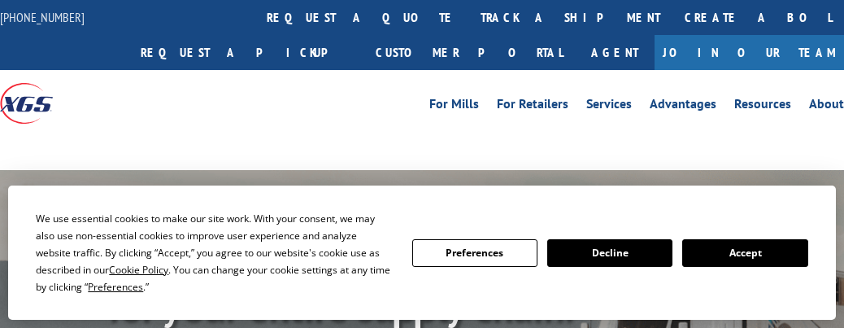 This screenshot has width=844, height=328. What do you see at coordinates (475, 253) in the screenshot?
I see `button: Preferences` at bounding box center [475, 253].